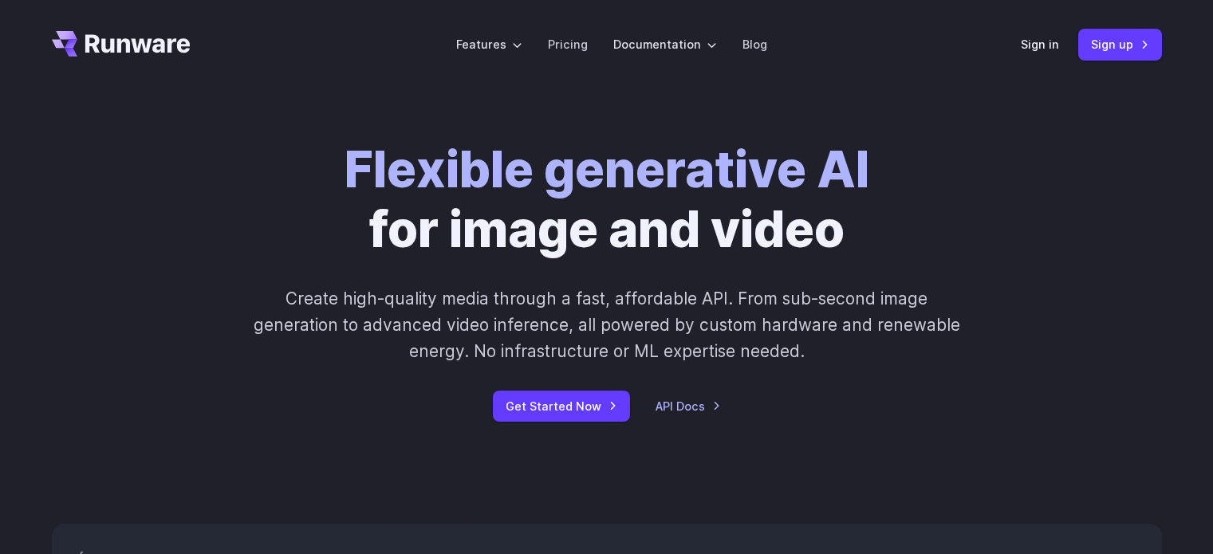  What do you see at coordinates (121, 44) in the screenshot?
I see `a: Go to /` at bounding box center [121, 44].